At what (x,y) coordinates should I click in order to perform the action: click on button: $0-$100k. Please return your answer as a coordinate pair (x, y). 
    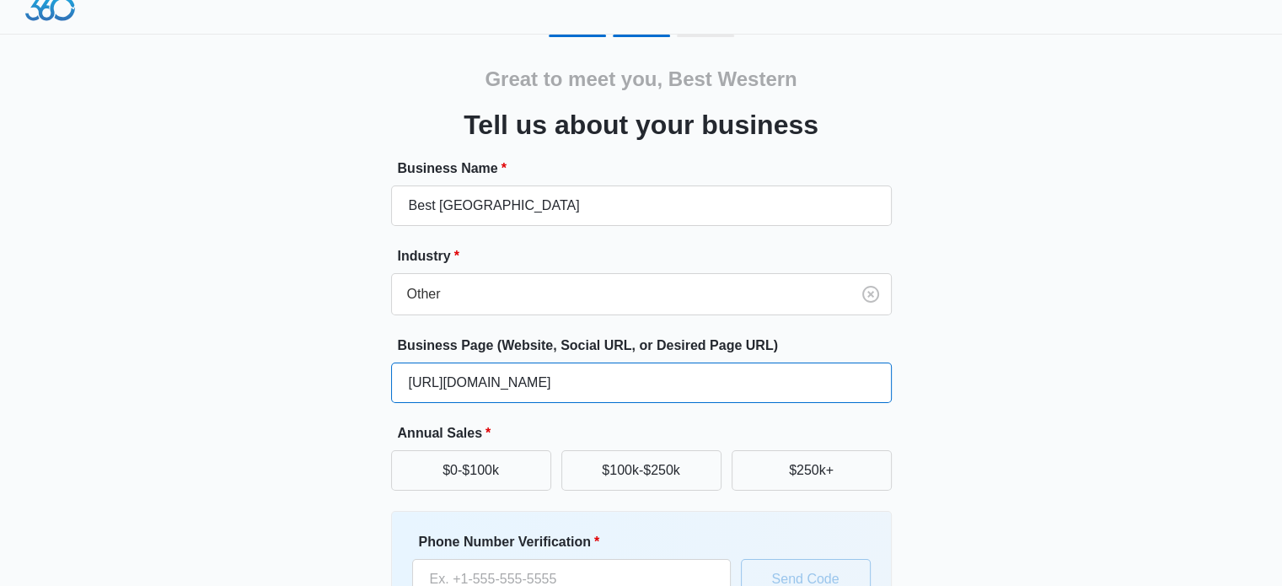
    Looking at the image, I should click on (471, 470).